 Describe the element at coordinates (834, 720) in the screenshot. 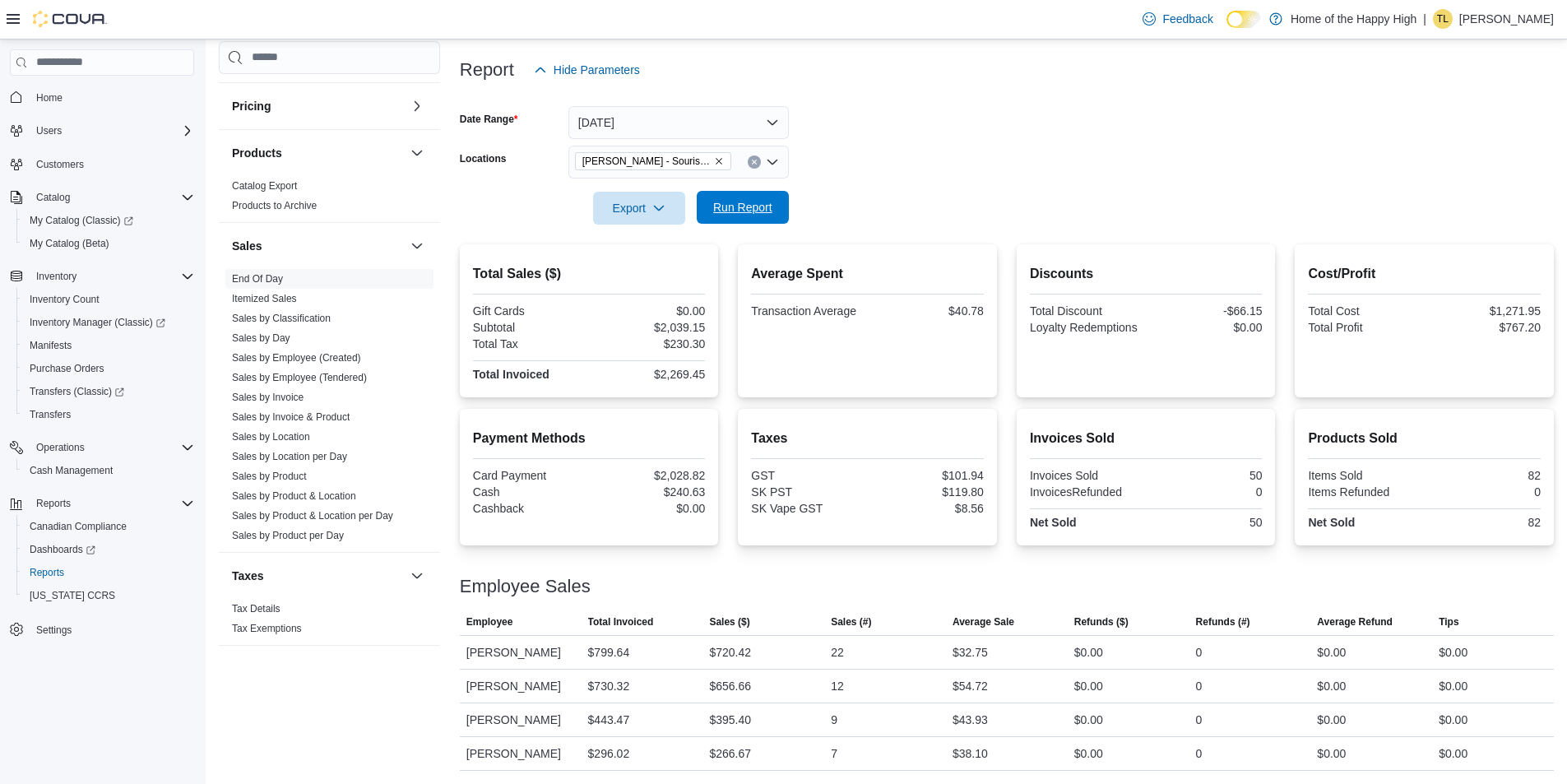

I see `div: 9` at that location.